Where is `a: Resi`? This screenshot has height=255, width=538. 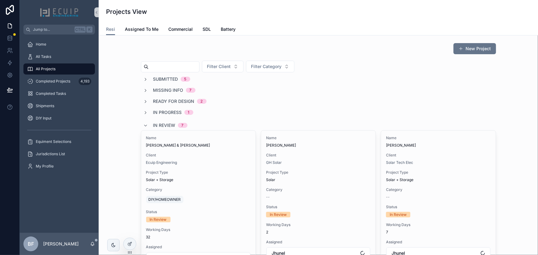
a: Resi is located at coordinates (110, 30).